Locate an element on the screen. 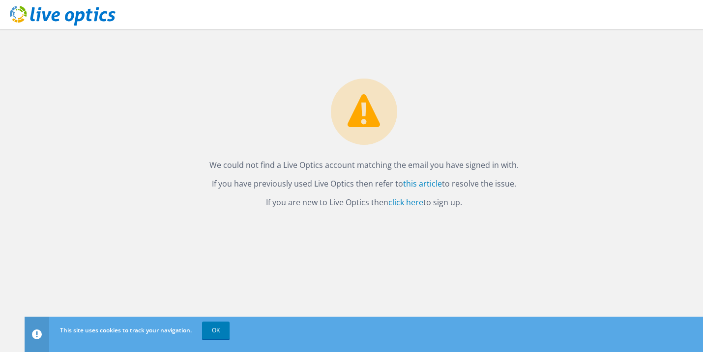 Image resolution: width=703 pixels, height=352 pixels. p: If you are new to Live Optics then to sign up. is located at coordinates (364, 202).